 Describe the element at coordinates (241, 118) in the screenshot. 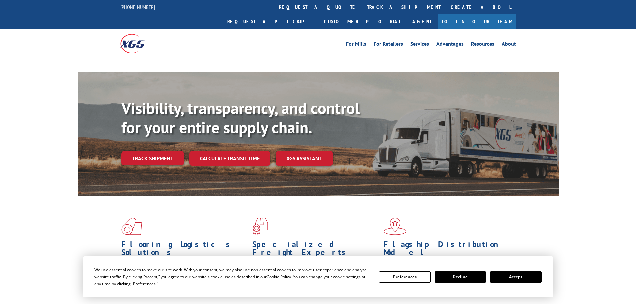

I see `b: Visibility, transparency, and control for your entire supply chain.` at that location.